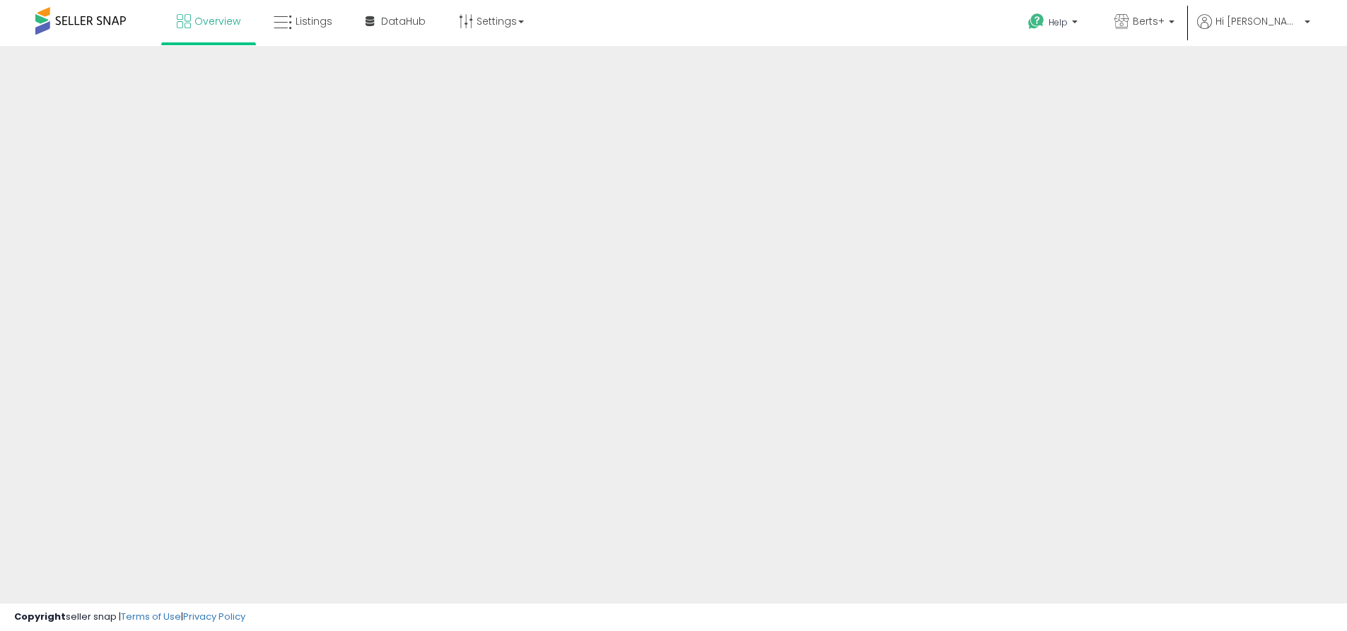 The width and height of the screenshot is (1347, 631). I want to click on a: Terms of Use, so click(151, 617).